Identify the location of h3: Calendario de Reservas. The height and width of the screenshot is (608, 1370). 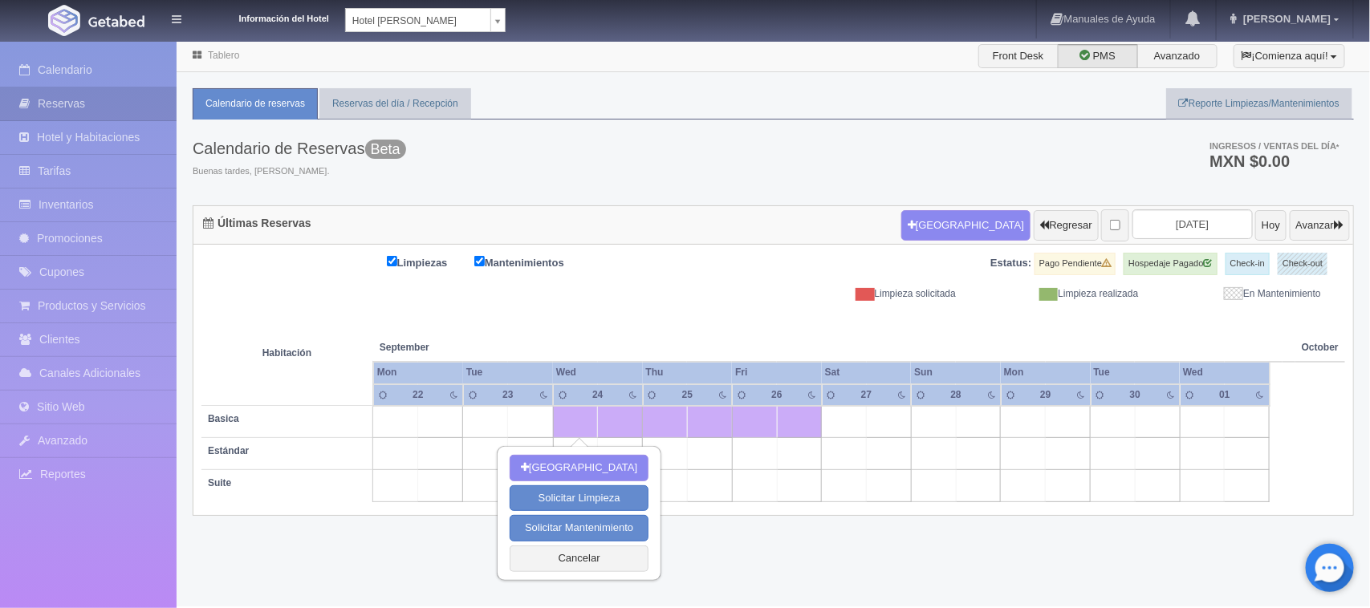
(299, 148).